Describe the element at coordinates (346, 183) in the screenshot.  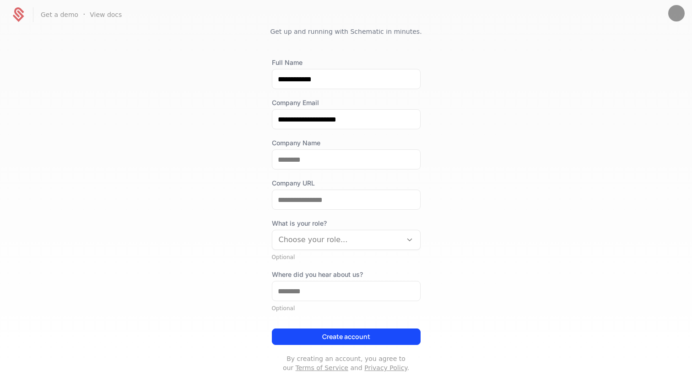
I see `label: Company URL` at that location.